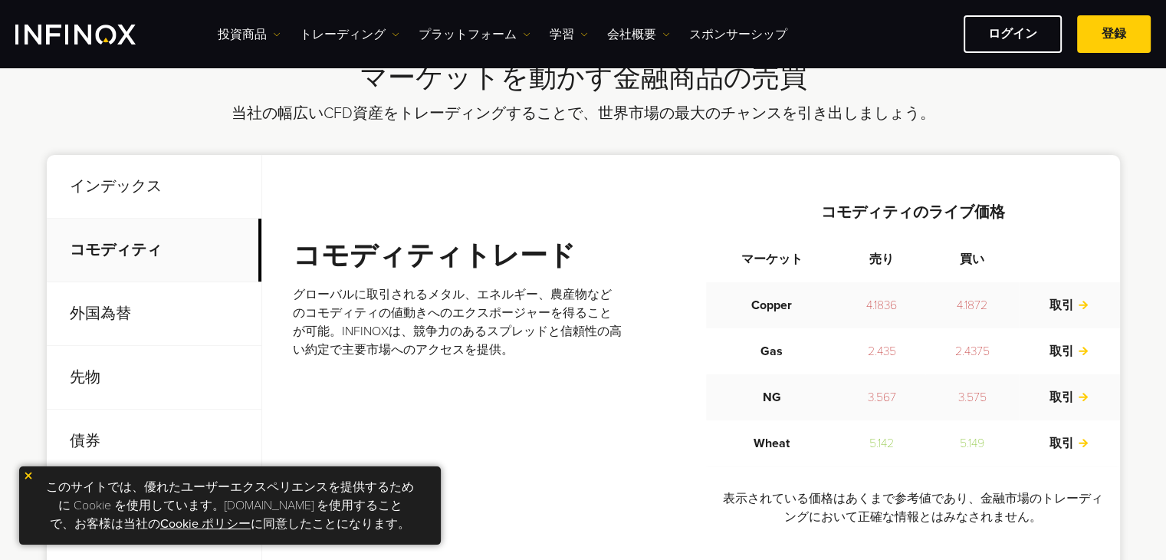 This screenshot has height=560, width=1166. What do you see at coordinates (772, 397) in the screenshot?
I see `td: NG` at bounding box center [772, 397].